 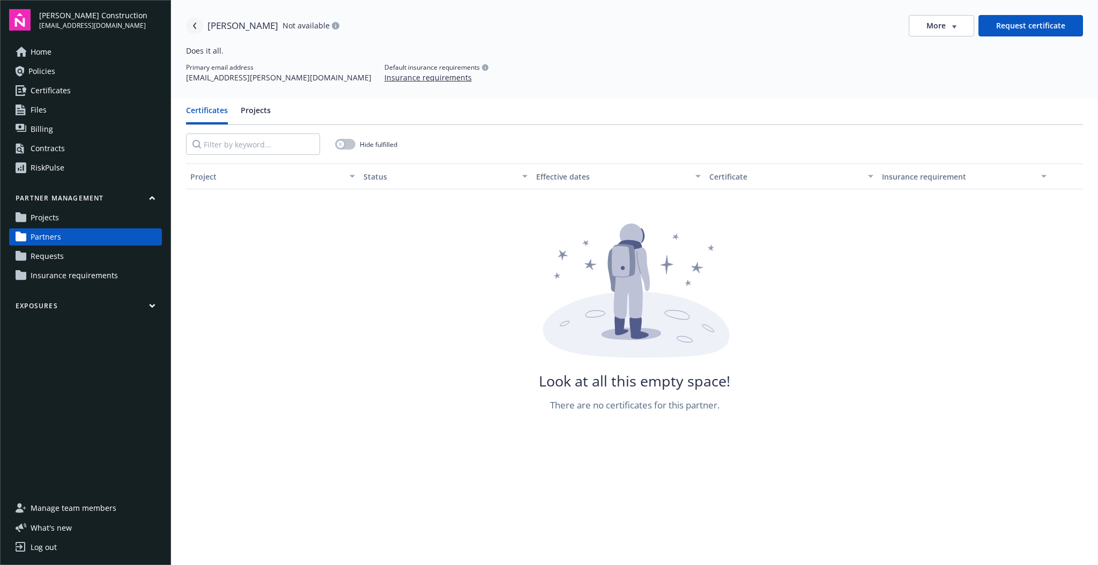 I want to click on span: Hide fulfilled, so click(x=378, y=144).